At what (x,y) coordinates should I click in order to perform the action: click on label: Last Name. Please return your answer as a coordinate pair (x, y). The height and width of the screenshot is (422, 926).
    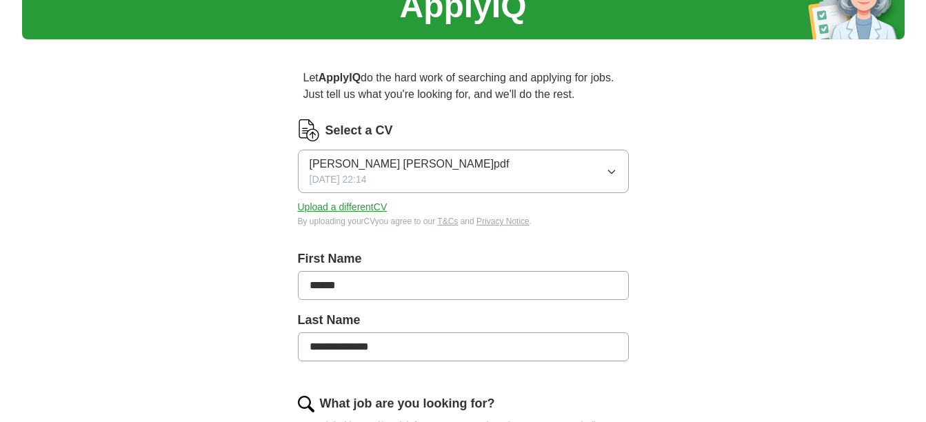
    Looking at the image, I should click on (463, 320).